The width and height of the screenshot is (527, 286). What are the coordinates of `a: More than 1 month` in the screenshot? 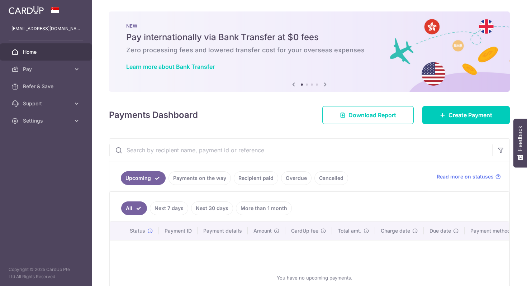 It's located at (264, 208).